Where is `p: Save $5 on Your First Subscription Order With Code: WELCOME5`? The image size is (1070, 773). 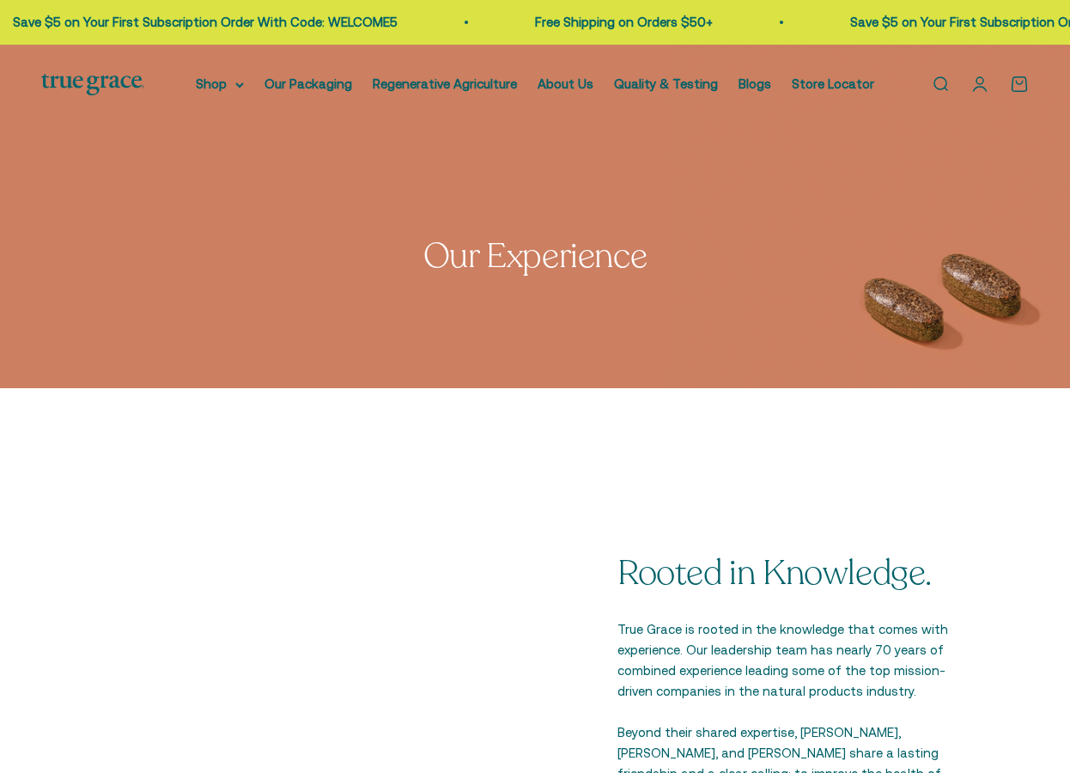 p: Save $5 on Your First Subscription Order With Code: WELCOME5 is located at coordinates (205, 22).